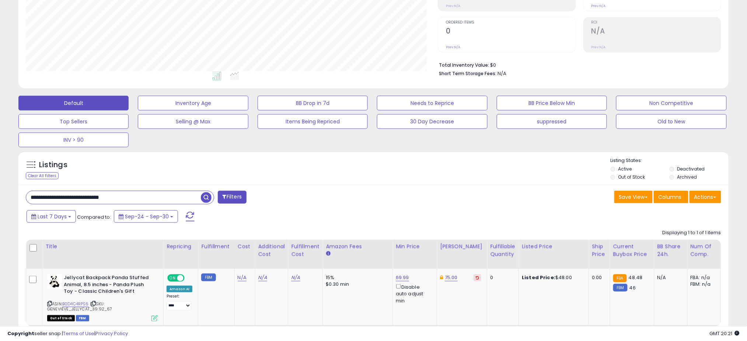  What do you see at coordinates (112, 333) in the screenshot?
I see `a: Privacy Policy` at bounding box center [112, 333].